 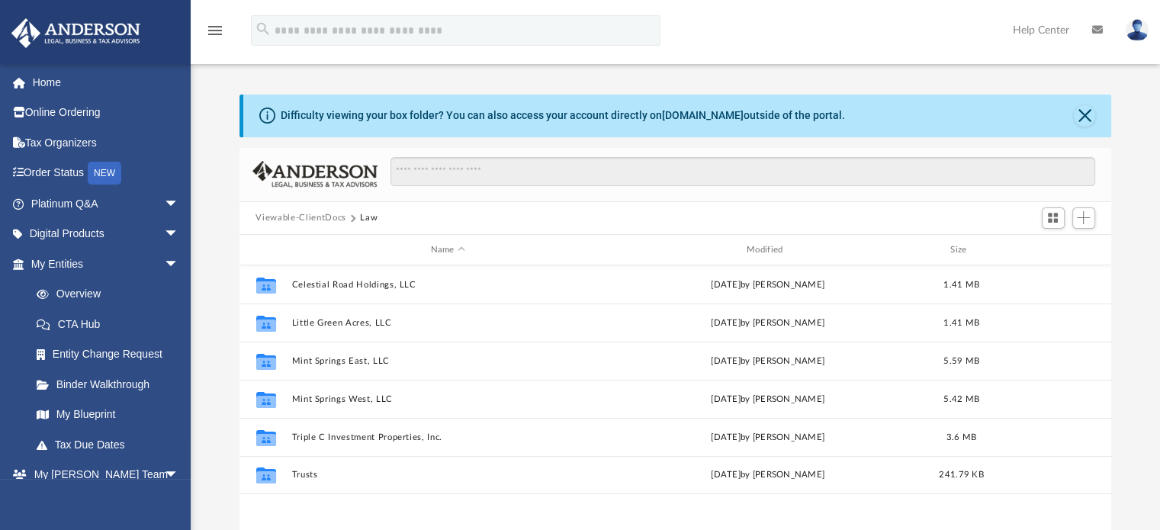 What do you see at coordinates (448, 437) in the screenshot?
I see `button: Triple C Investment Properties, Inc.` at bounding box center [448, 437].